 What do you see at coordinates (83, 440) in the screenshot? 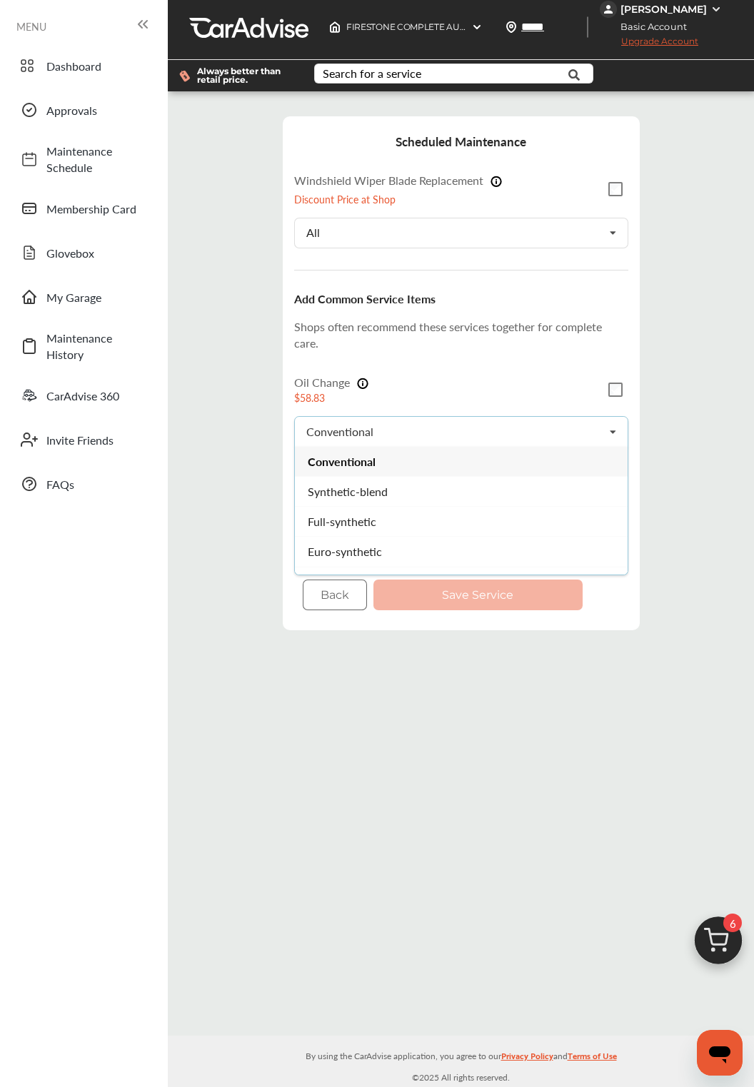
I see `a: Invite Friends` at bounding box center [83, 440].